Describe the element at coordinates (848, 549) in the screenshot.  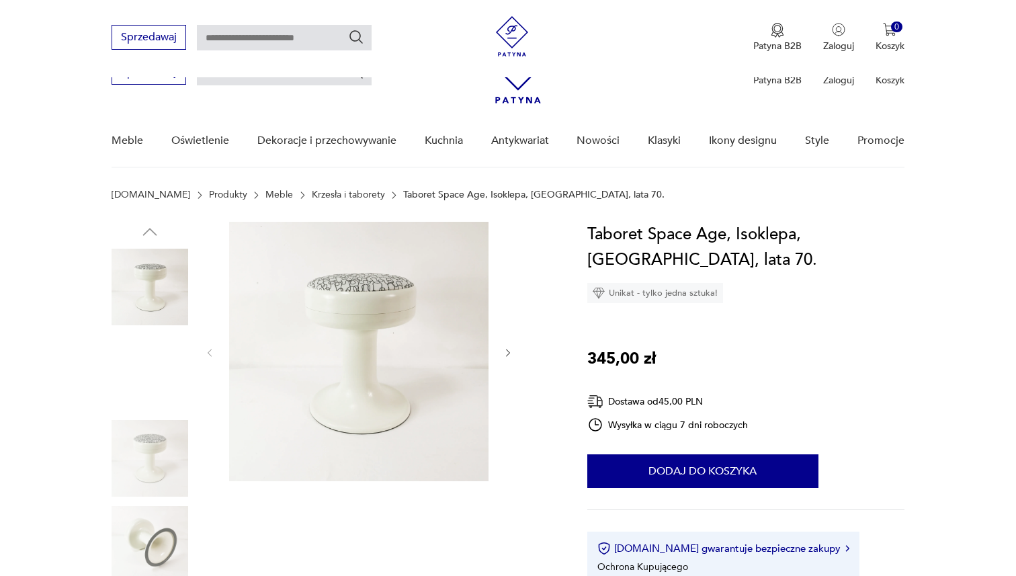
I see `img: Ikona strzałki w prawo` at that location.